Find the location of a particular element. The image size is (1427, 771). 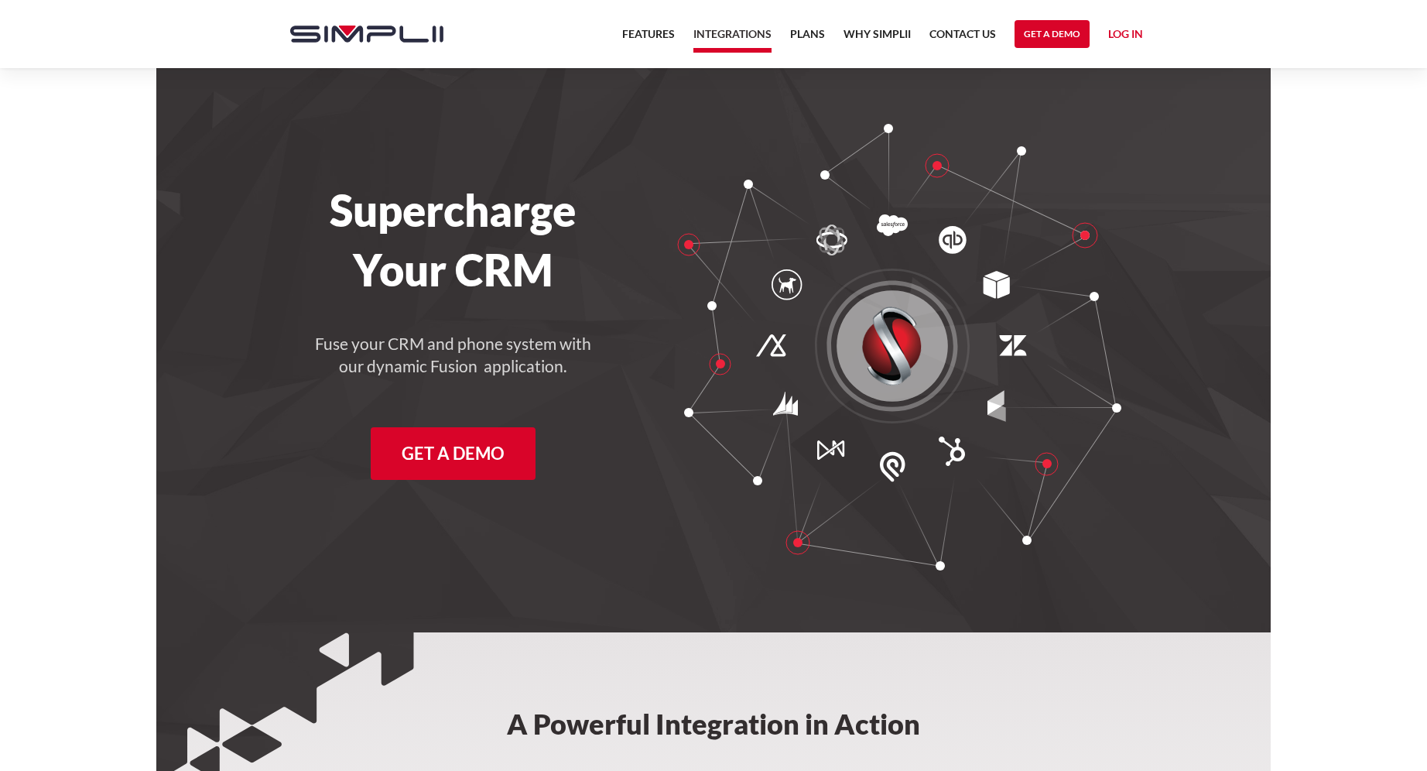

a: Why Simplii is located at coordinates (877, 39).